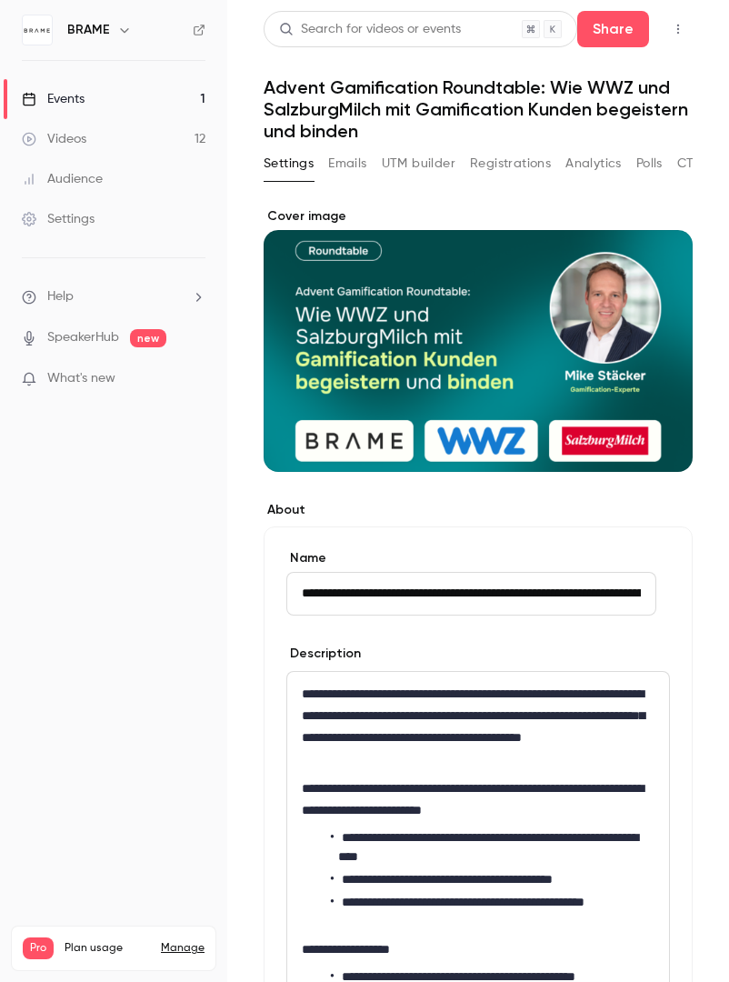 Image resolution: width=729 pixels, height=982 pixels. What do you see at coordinates (510, 164) in the screenshot?
I see `button: Registrations` at bounding box center [510, 164].